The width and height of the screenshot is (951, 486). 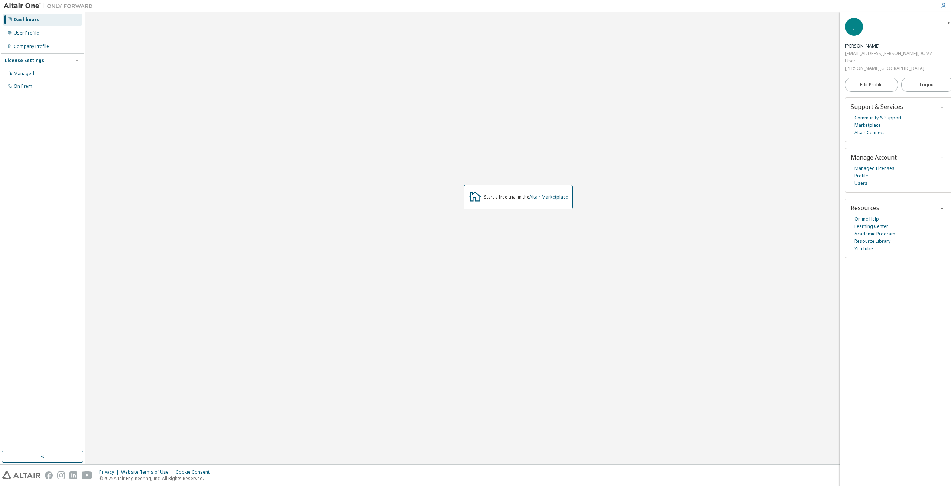 I want to click on img: instagram.svg, so click(x=61, y=475).